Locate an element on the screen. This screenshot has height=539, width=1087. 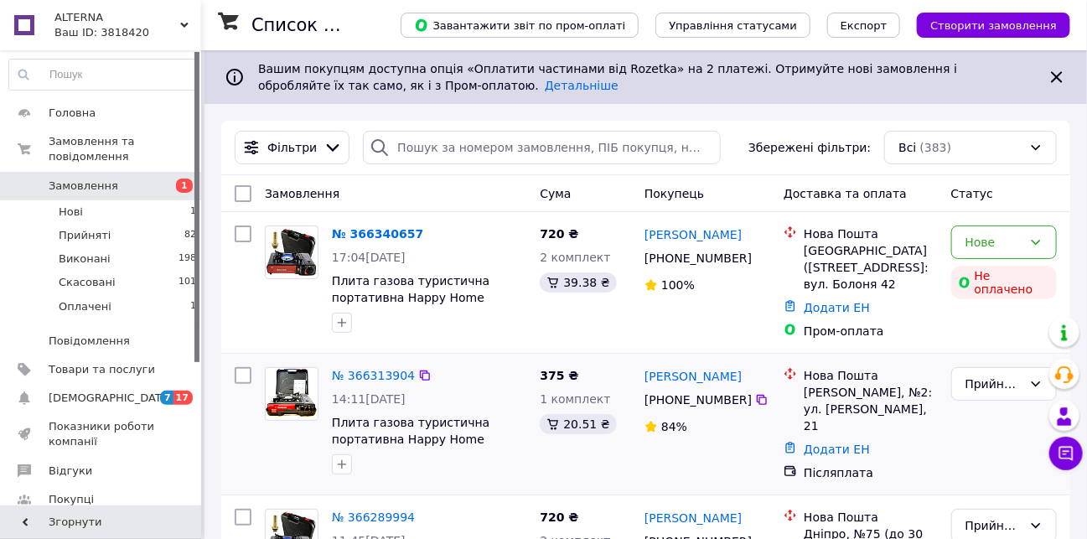
span: 2 комплект is located at coordinates (575, 257).